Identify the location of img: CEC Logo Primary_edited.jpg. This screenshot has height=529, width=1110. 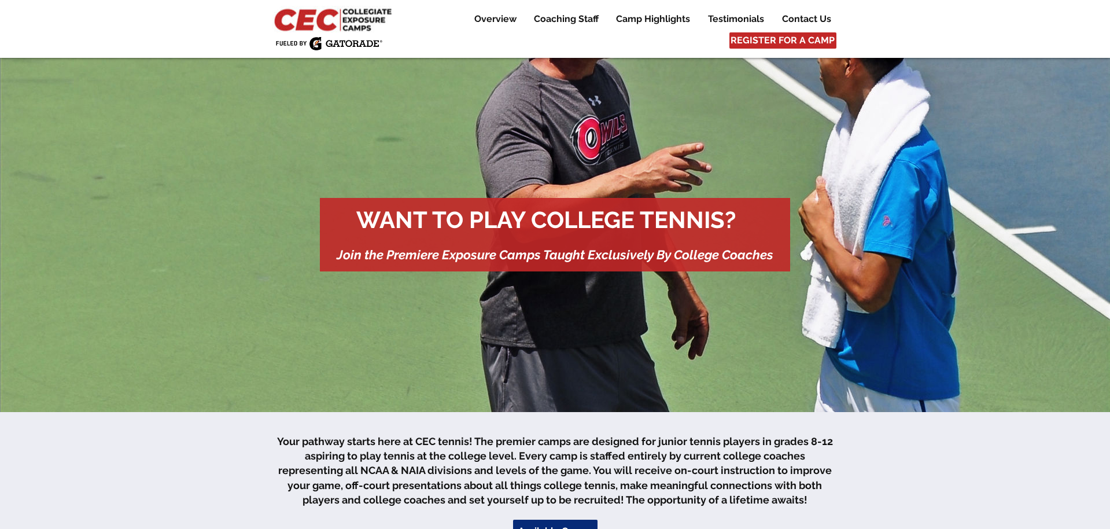
(334, 19).